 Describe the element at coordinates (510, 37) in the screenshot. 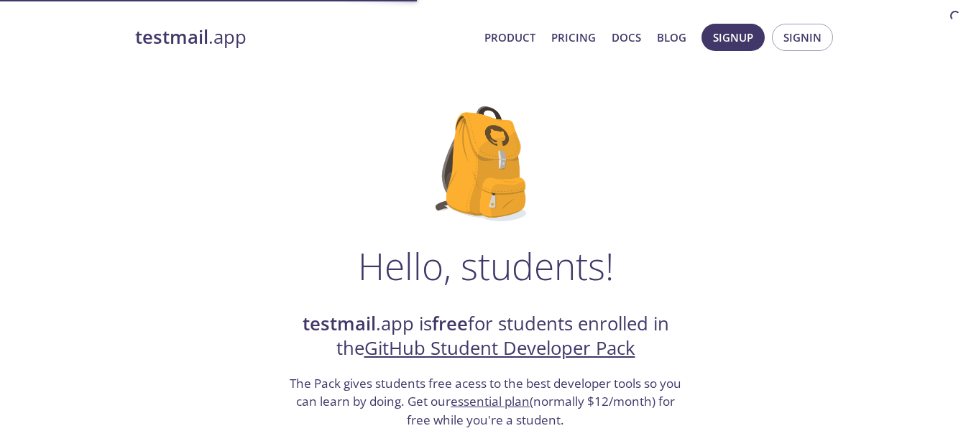

I see `a: Product` at that location.